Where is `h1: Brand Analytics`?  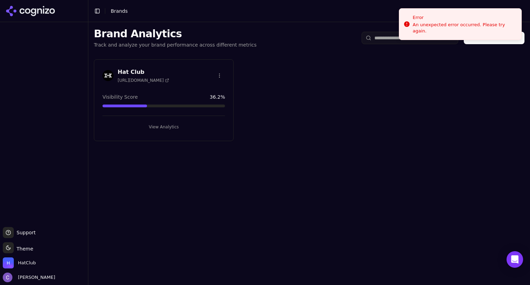 h1: Brand Analytics is located at coordinates (175, 34).